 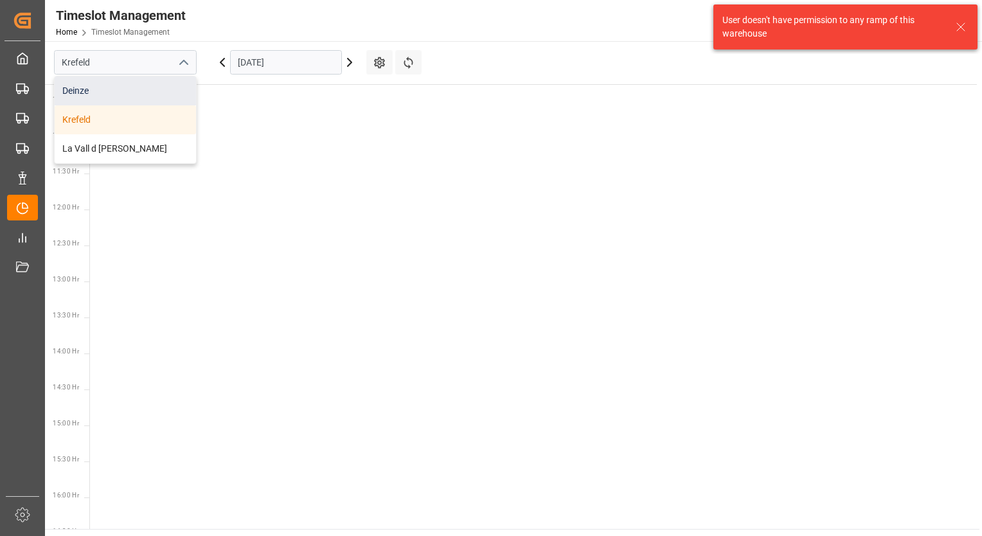 I want to click on div: Timeslot Management, so click(x=121, y=15).